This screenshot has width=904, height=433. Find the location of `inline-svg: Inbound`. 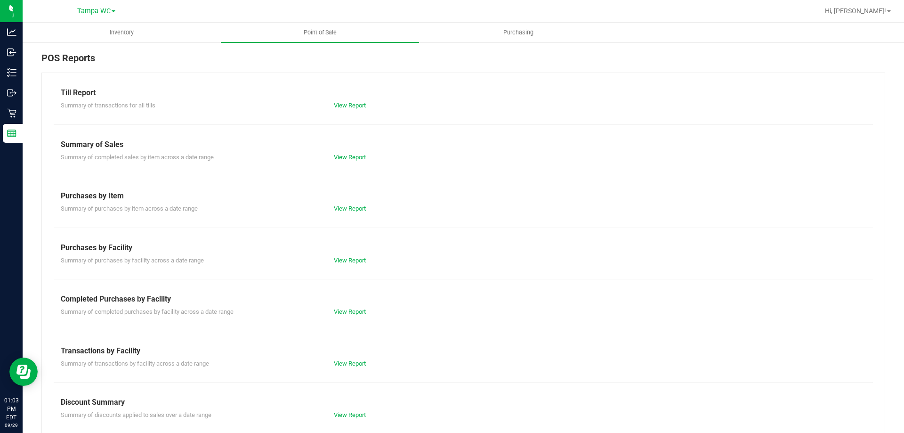

inline-svg: Inbound is located at coordinates (12, 52).